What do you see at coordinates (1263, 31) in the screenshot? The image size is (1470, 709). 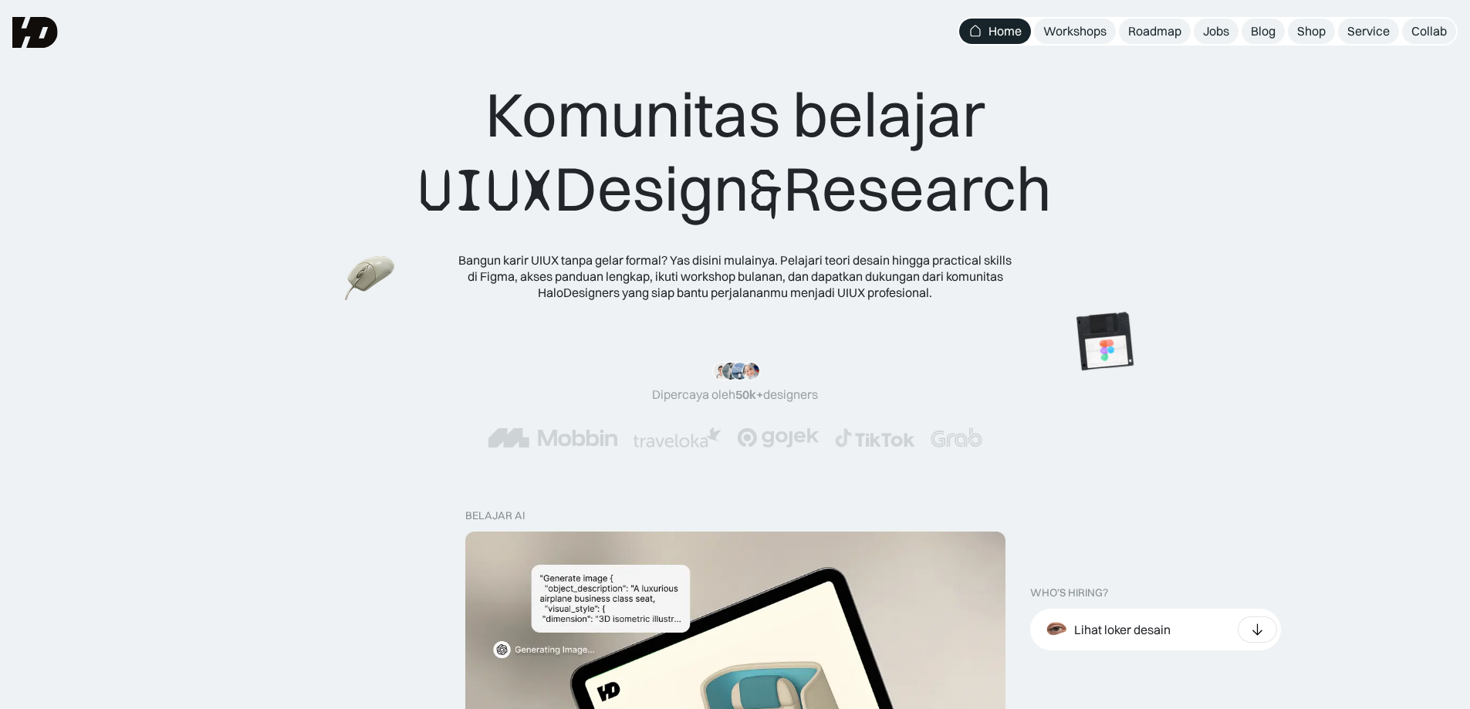 I see `a: Blog` at bounding box center [1263, 31].